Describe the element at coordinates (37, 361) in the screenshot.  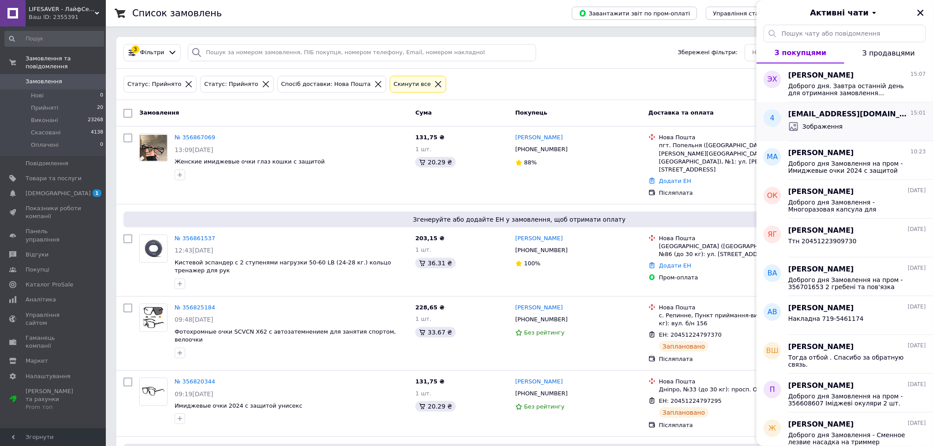
I see `span: Маркет` at that location.